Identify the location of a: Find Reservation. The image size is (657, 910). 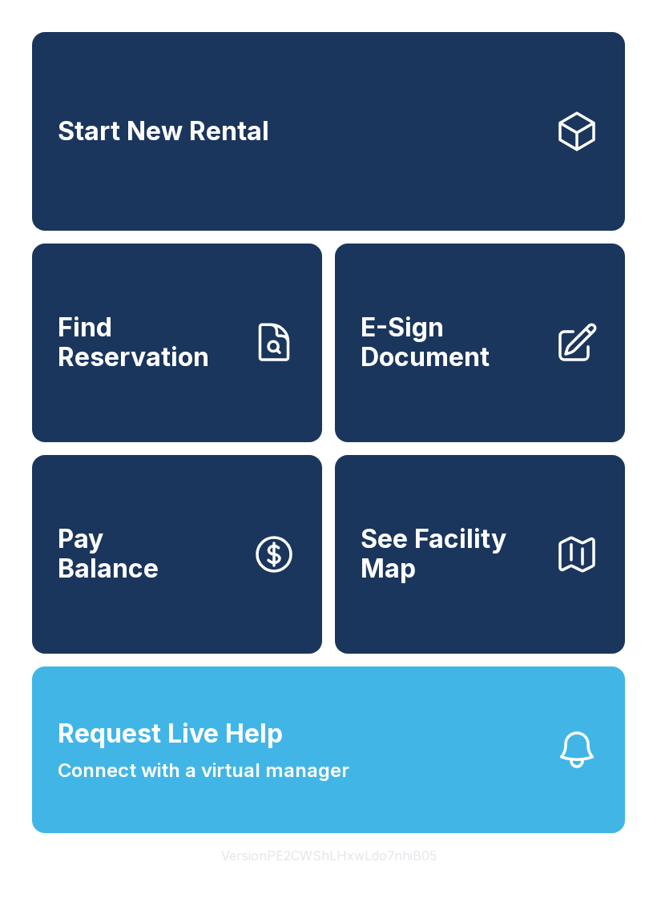
(177, 343).